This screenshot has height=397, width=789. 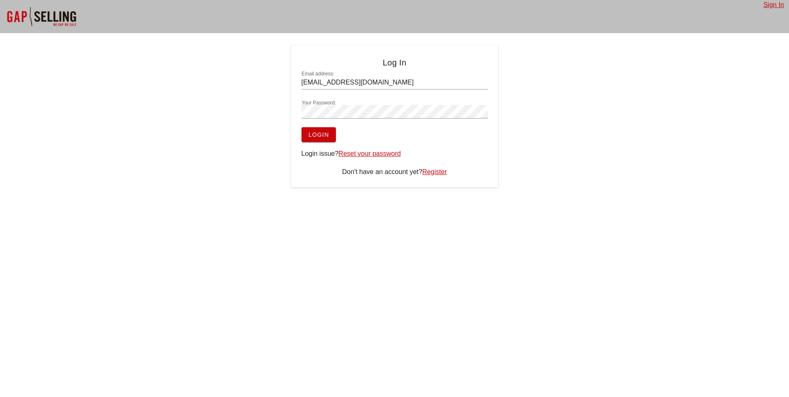 What do you see at coordinates (319, 135) in the screenshot?
I see `button: Login` at bounding box center [319, 135].